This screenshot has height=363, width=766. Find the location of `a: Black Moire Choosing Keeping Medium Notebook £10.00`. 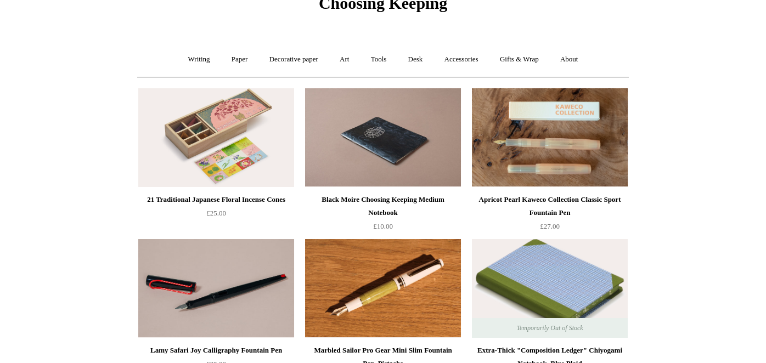

a: Black Moire Choosing Keeping Medium Notebook £10.00 is located at coordinates (383, 216).